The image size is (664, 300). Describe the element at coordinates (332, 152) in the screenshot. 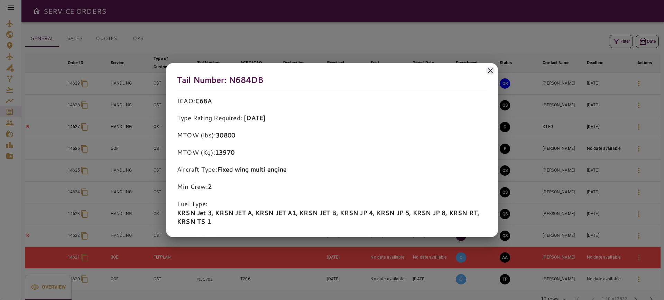

I see `p: MTOW (Kg):` at that location.